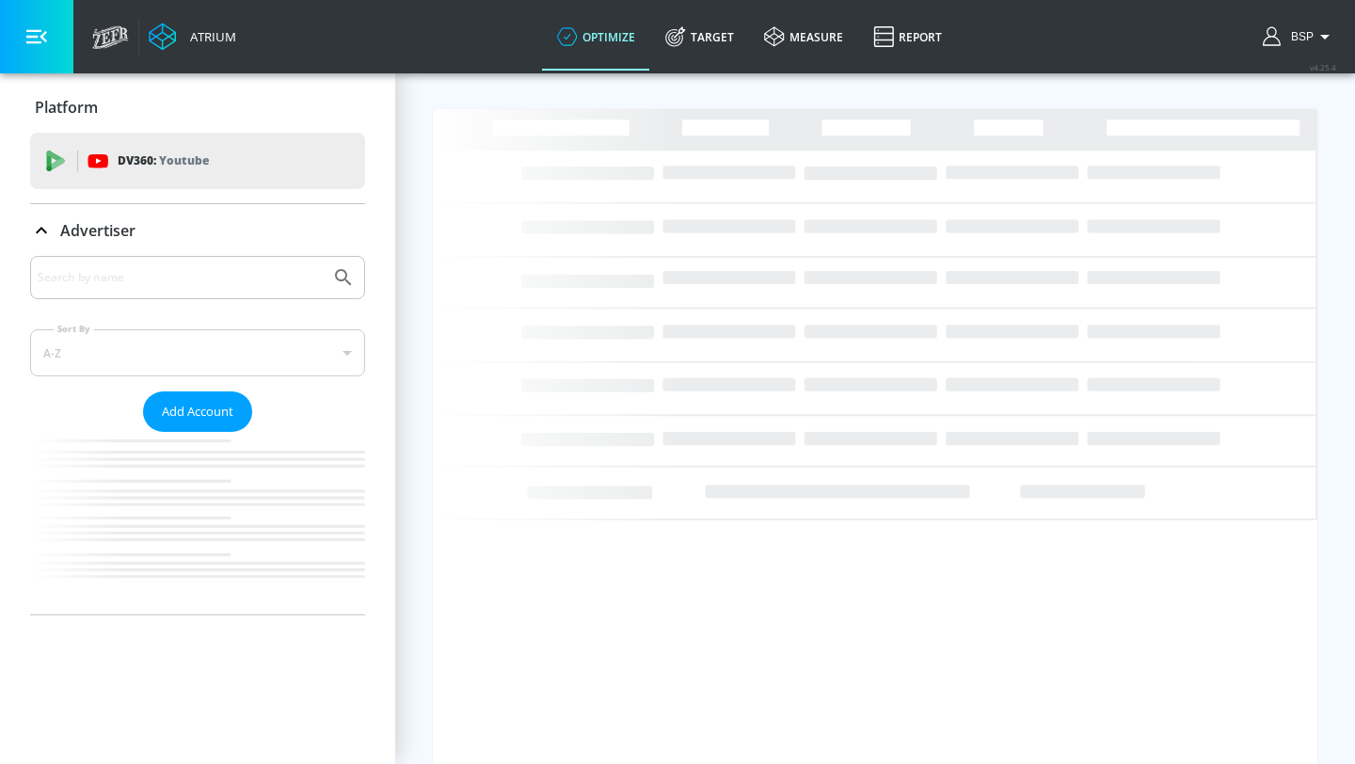 Image resolution: width=1355 pixels, height=764 pixels. Describe the element at coordinates (209, 37) in the screenshot. I see `div: Atrium` at that location.